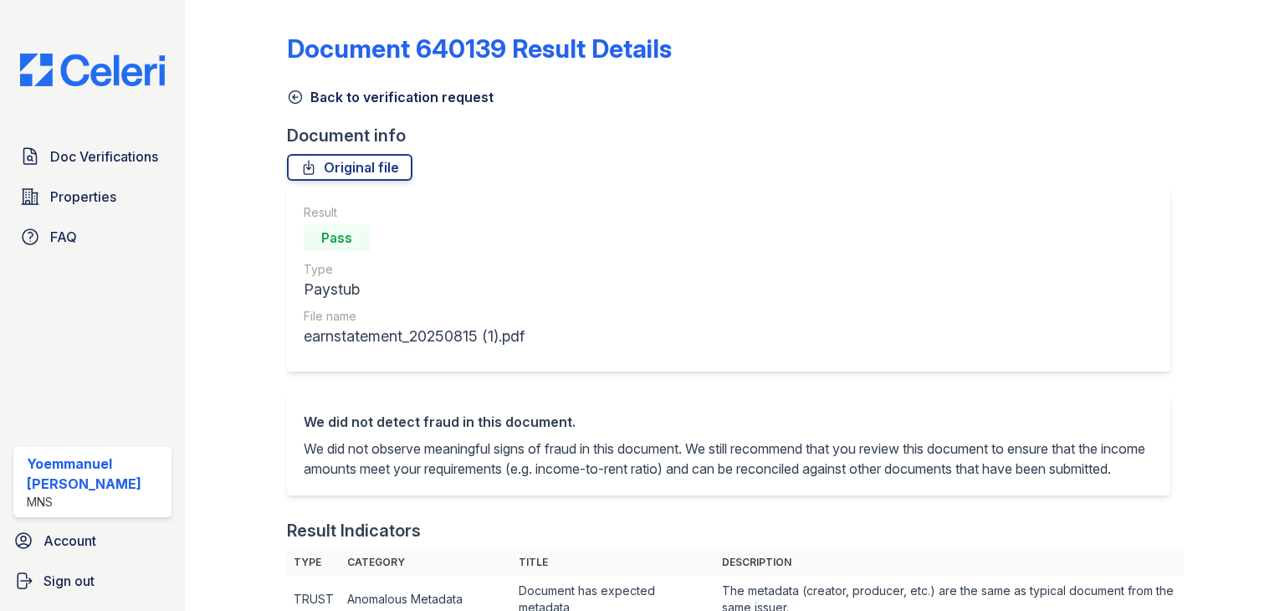 This screenshot has width=1285, height=611. Describe the element at coordinates (414, 290) in the screenshot. I see `div: Paystub` at that location.